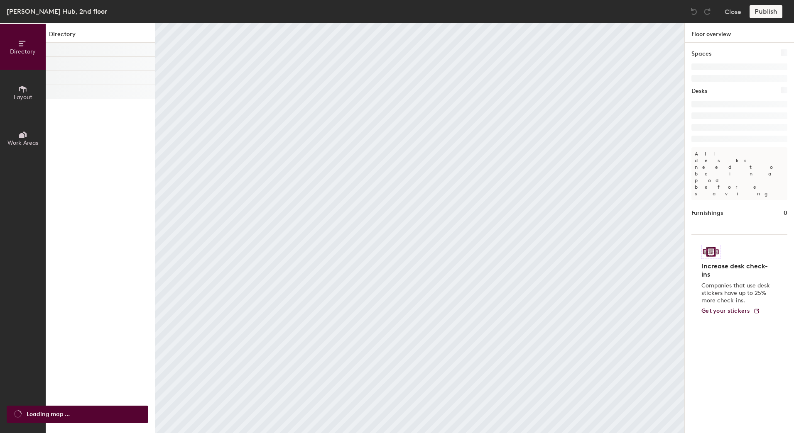 This screenshot has height=433, width=794. I want to click on p: All desks need to be in a pod before saving, so click(739, 174).